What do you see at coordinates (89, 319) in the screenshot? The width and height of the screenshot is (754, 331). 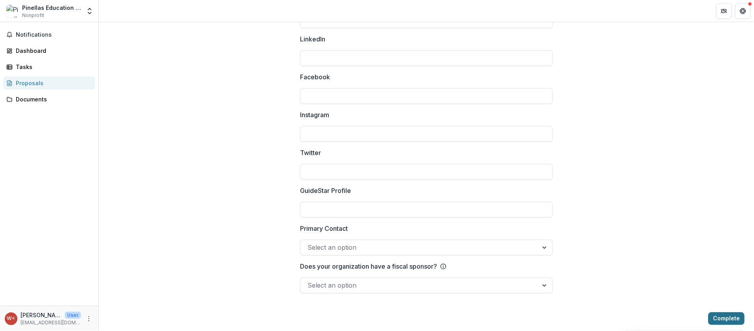 I see `button: More` at bounding box center [89, 319].